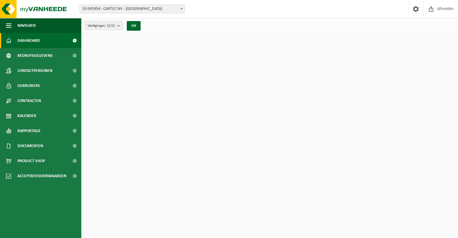 The width and height of the screenshot is (458, 238). I want to click on span: Contracten, so click(29, 101).